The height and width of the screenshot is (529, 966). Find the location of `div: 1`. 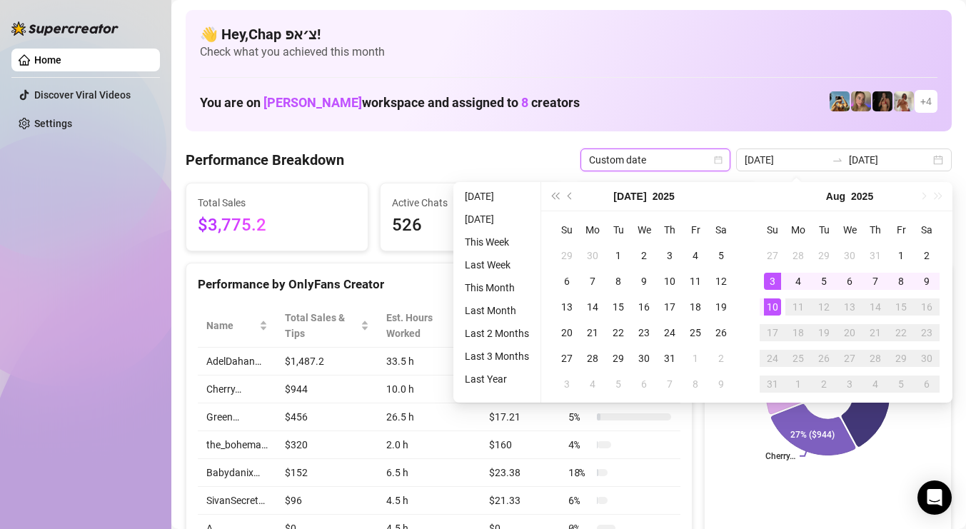

div: 1 is located at coordinates (798, 384).